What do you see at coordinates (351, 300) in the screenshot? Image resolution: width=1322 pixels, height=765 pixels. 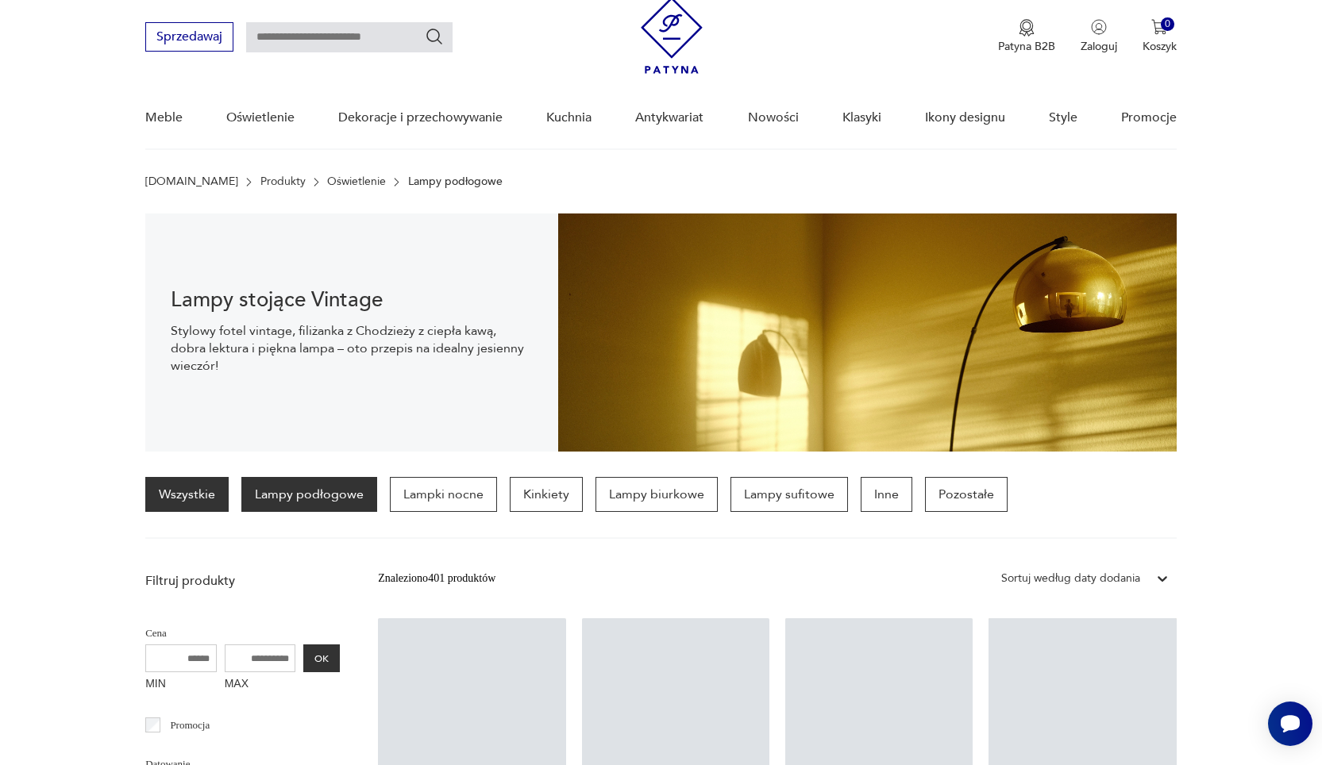 I see `h1: Lampy stojące Vintage` at bounding box center [351, 300].